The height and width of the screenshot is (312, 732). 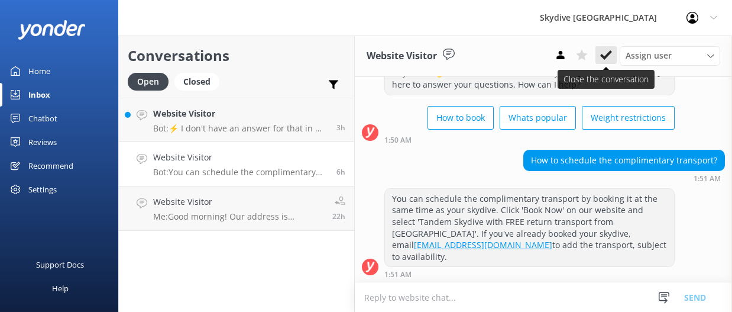 What do you see at coordinates (529, 228) in the screenshot?
I see `div: You can schedule the complimentary transport by booking it at the same time as your skydive. Clic...` at bounding box center [529, 228].